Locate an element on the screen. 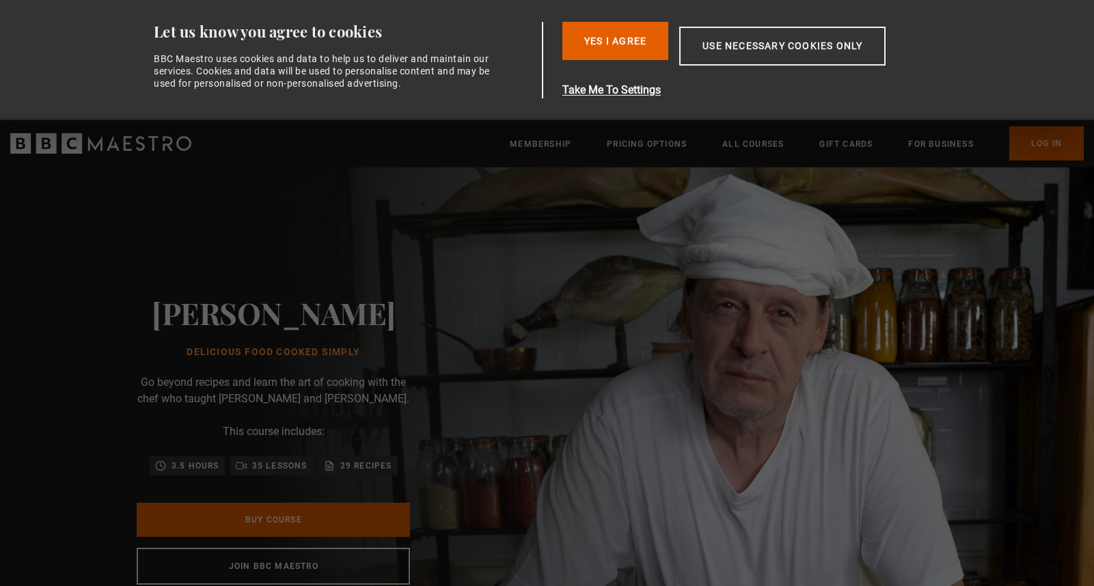 This screenshot has width=1094, height=586. a: Pricing Options is located at coordinates (647, 144).